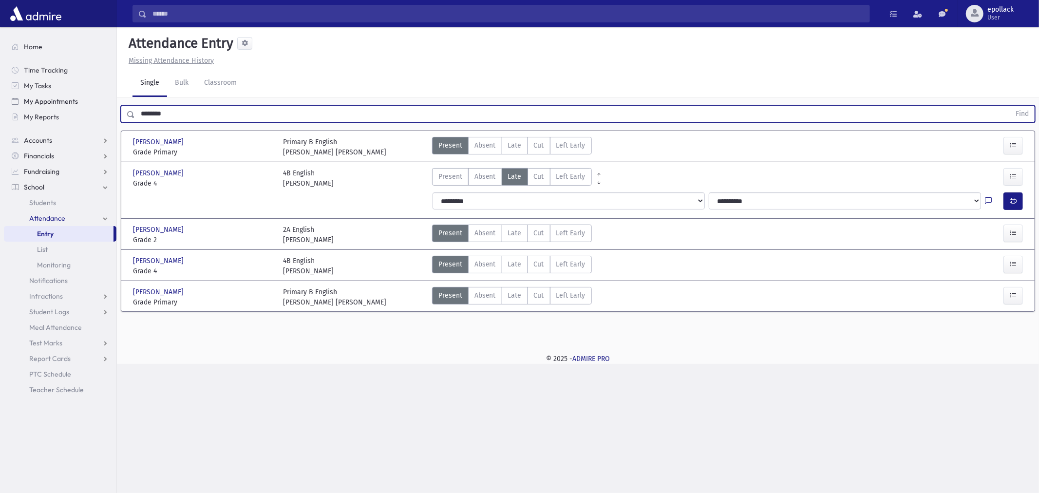 The width and height of the screenshot is (1039, 493). Describe the element at coordinates (46, 343) in the screenshot. I see `span: Test Marks` at that location.